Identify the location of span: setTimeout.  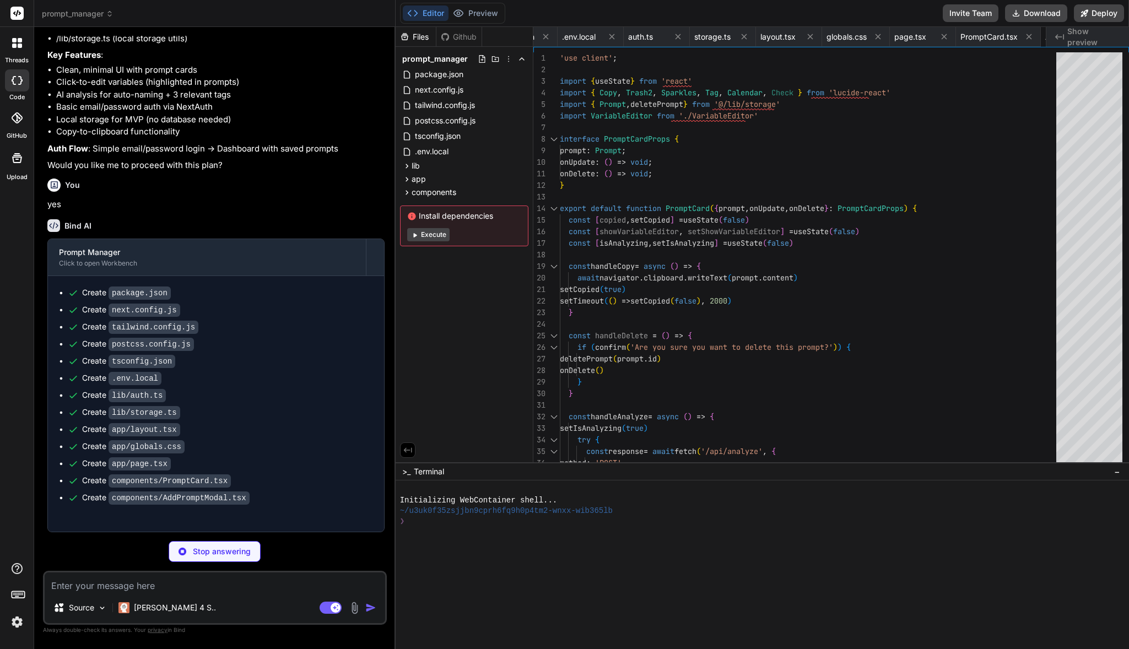
(582, 301).